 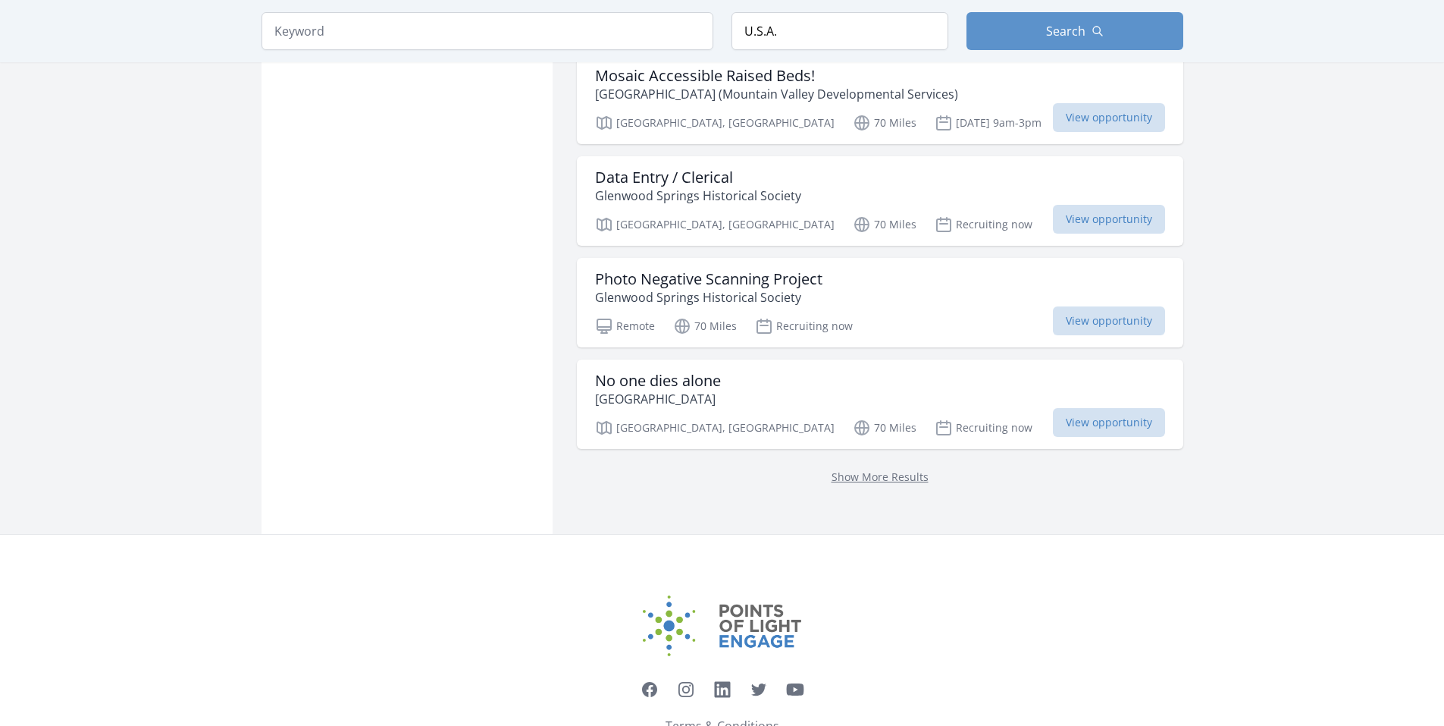 I want to click on button: Search, so click(x=1075, y=31).